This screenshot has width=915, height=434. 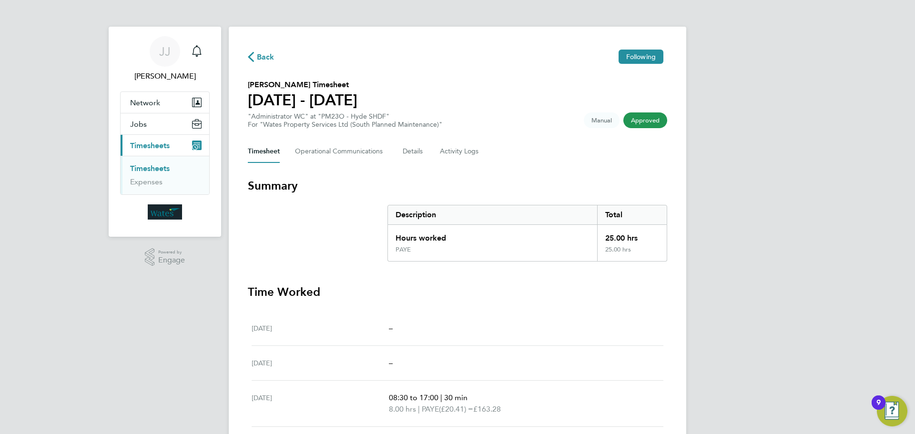 I want to click on span: Timesheets, so click(x=150, y=145).